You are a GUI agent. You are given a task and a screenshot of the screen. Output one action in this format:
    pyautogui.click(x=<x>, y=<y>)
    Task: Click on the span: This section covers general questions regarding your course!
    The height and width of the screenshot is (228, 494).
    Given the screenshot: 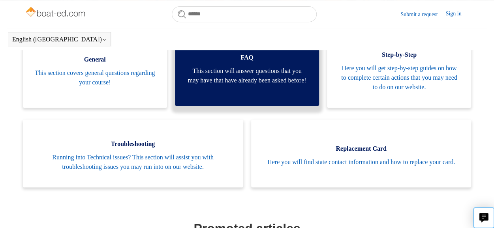 What is the action you would take?
    pyautogui.click(x=95, y=78)
    